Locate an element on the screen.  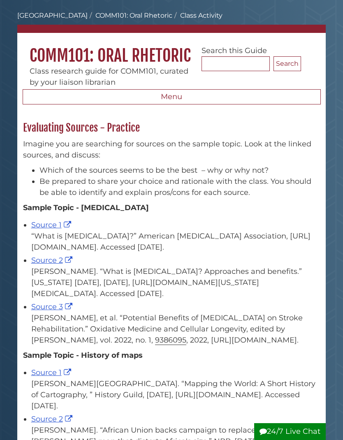
button: Search is located at coordinates (287, 64).